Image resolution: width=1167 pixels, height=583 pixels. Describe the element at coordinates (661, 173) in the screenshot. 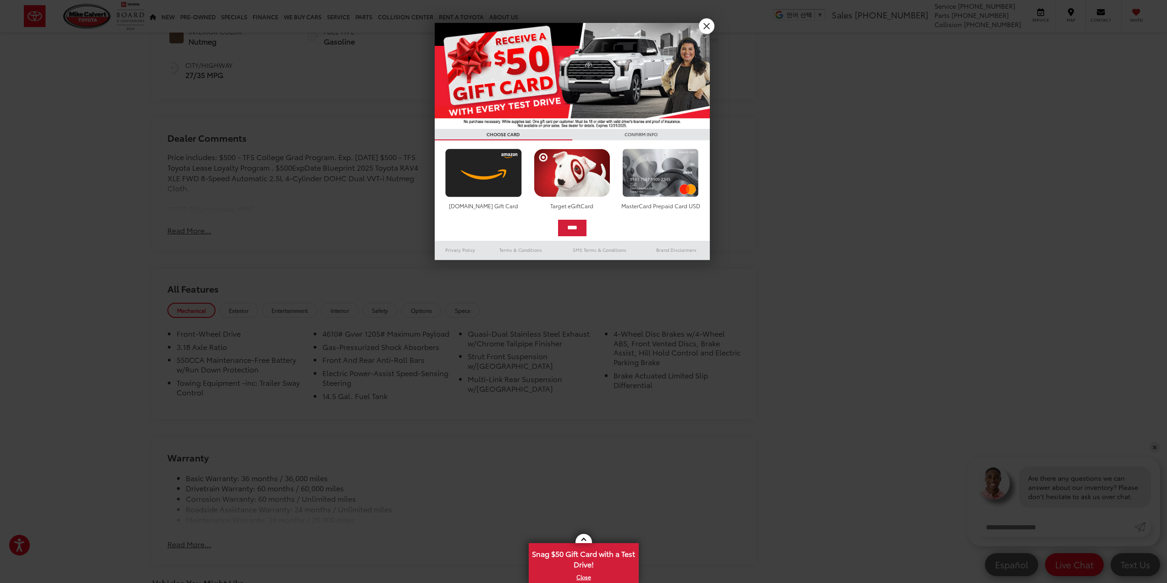

I see `img: mastercard.png` at that location.